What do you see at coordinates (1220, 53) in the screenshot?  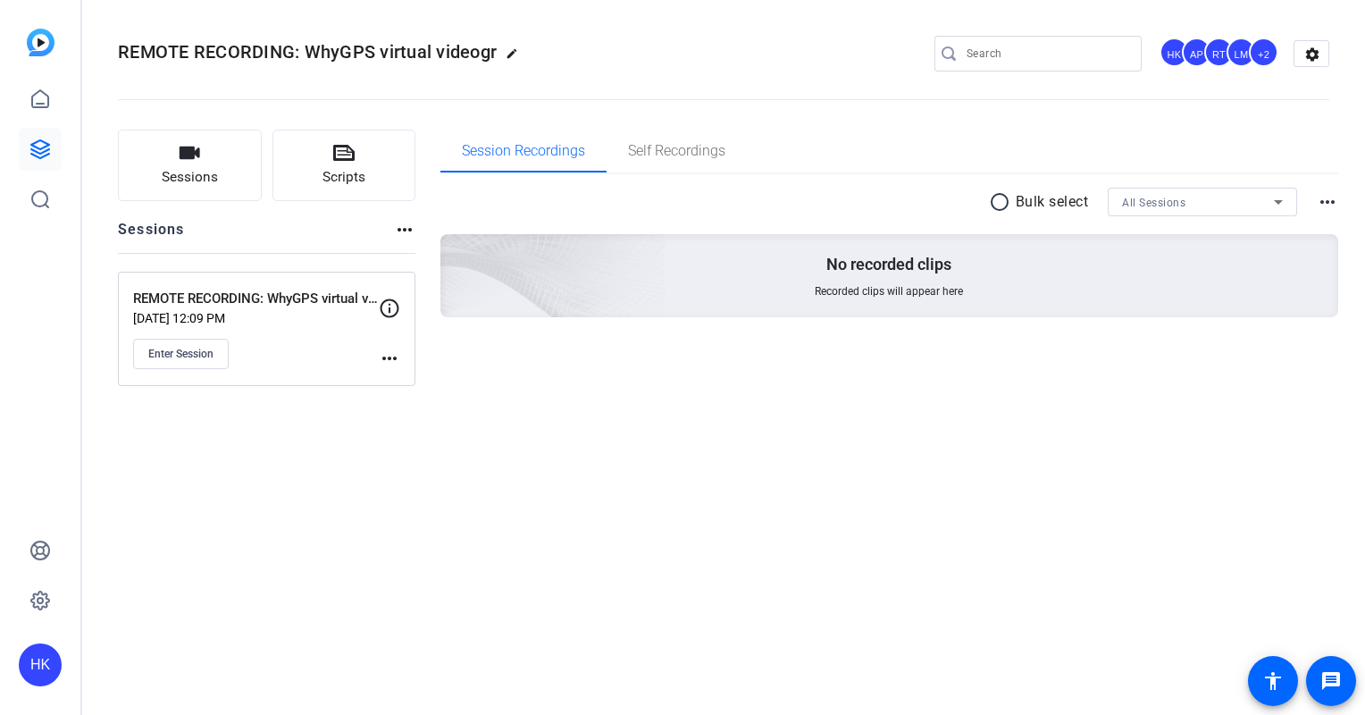 I see `ngx-avatar: Rob Thomas` at bounding box center [1220, 53].